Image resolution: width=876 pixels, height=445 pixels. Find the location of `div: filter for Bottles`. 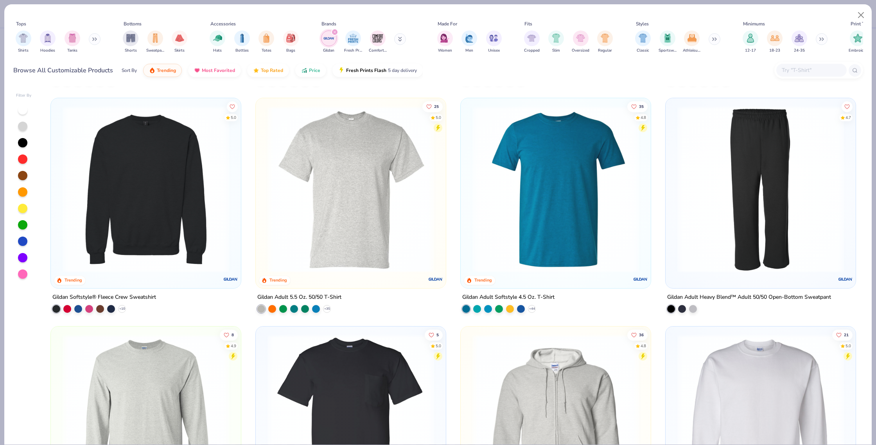

div: filter for Bottles is located at coordinates (242, 42).